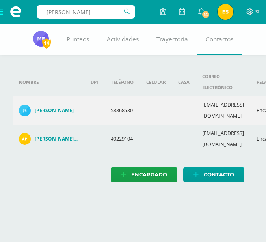 Image resolution: width=266 pixels, height=242 pixels. Describe the element at coordinates (41, 39) in the screenshot. I see `img: 3f93bdf8bc3e073aeea422dfba66d5b3.png` at that location.